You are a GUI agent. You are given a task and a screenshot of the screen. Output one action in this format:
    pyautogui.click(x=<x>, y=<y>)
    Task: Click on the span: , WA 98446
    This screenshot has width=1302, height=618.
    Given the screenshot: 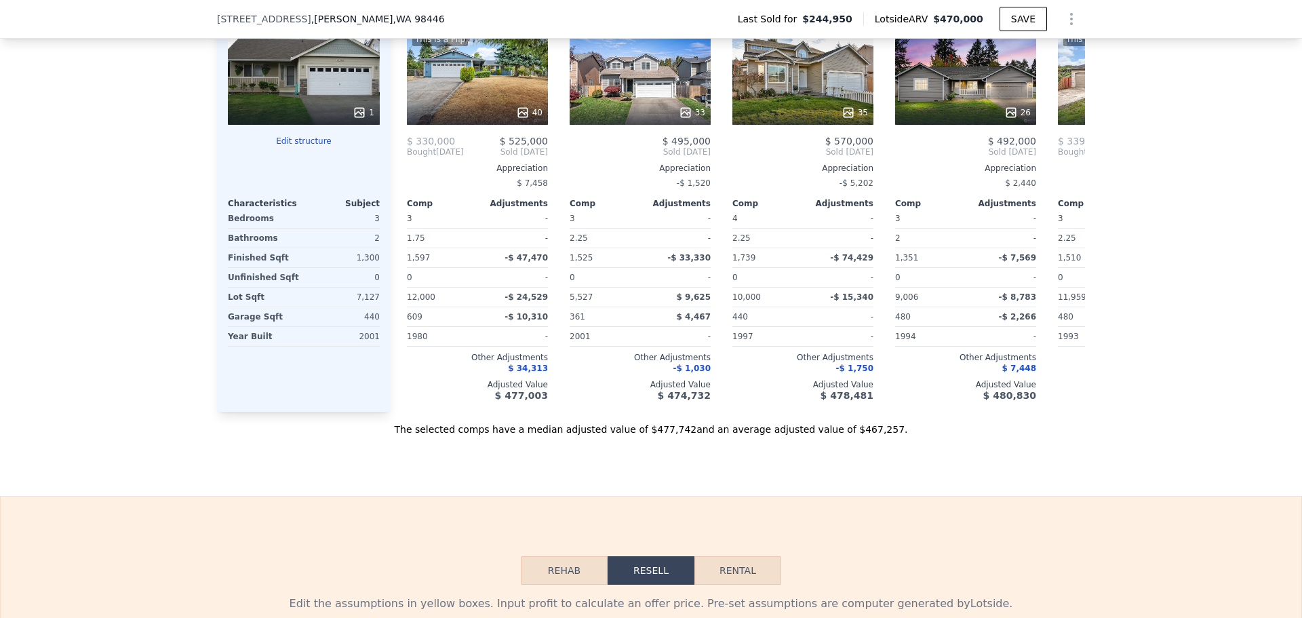 What is the action you would take?
    pyautogui.click(x=419, y=19)
    